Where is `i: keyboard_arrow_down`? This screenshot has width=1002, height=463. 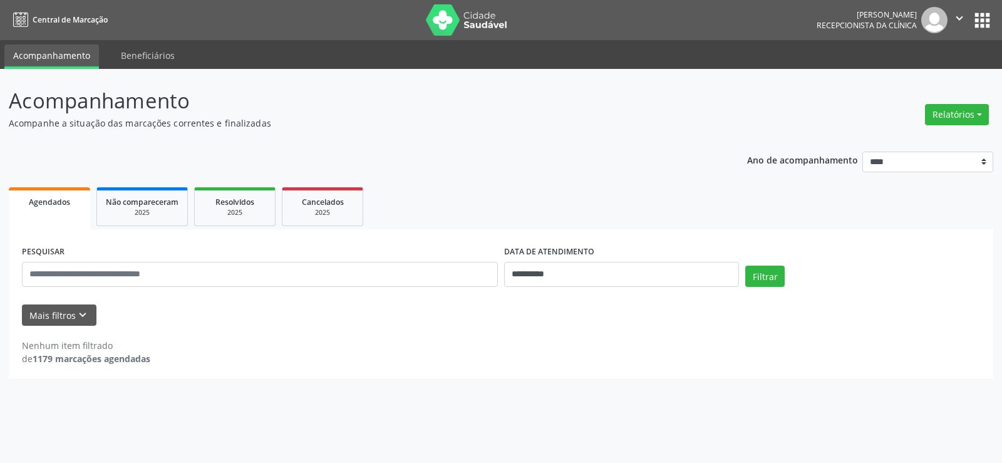 i: keyboard_arrow_down is located at coordinates (83, 315).